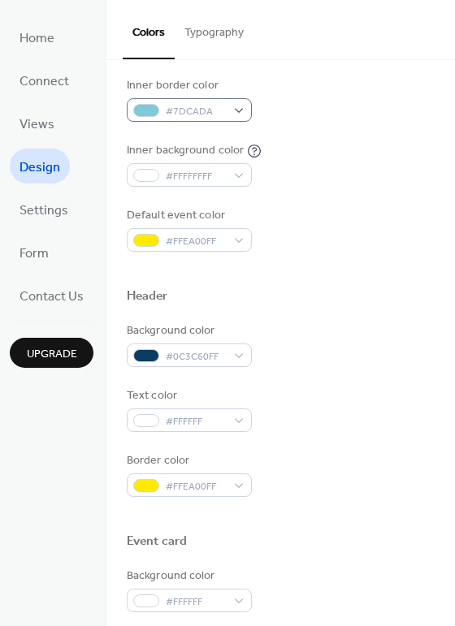 Image resolution: width=455 pixels, height=626 pixels. Describe the element at coordinates (40, 167) in the screenshot. I see `span: Design` at that location.